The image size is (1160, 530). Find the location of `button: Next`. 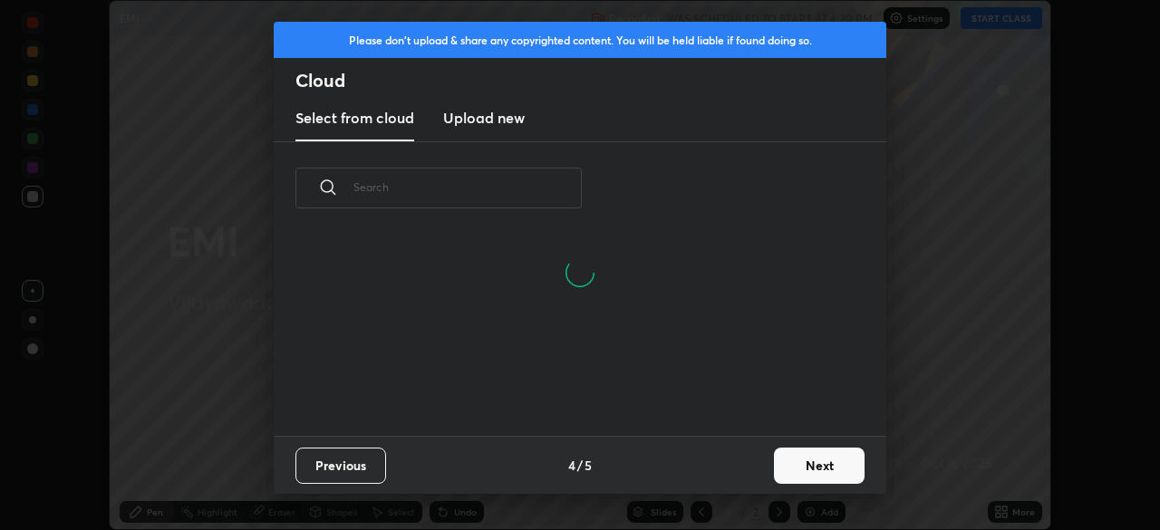

button: Next is located at coordinates (819, 466).